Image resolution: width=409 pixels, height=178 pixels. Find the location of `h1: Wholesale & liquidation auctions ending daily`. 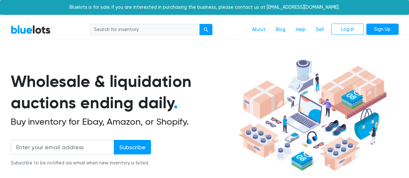

h1: Wholesale & liquidation auctions ending daily is located at coordinates (123, 92).